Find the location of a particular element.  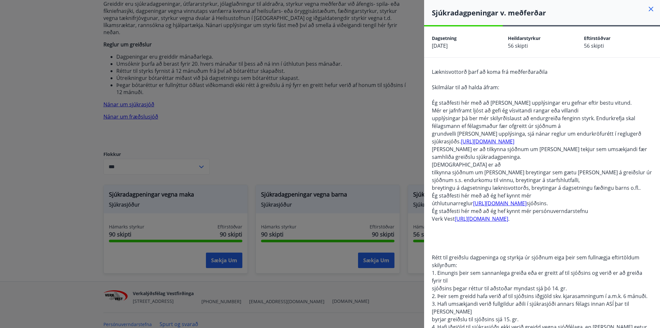

span: Eftirstöðvar is located at coordinates (597, 38).